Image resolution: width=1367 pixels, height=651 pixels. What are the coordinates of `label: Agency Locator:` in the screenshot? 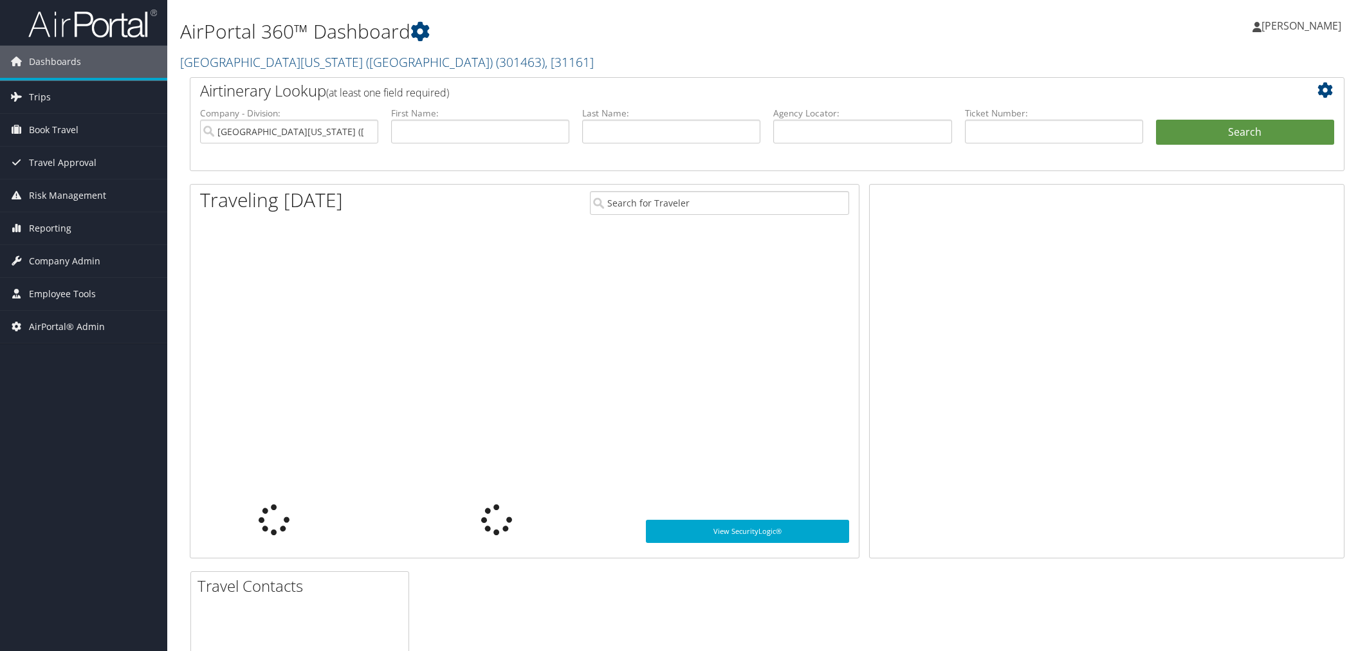 It's located at (862, 113).